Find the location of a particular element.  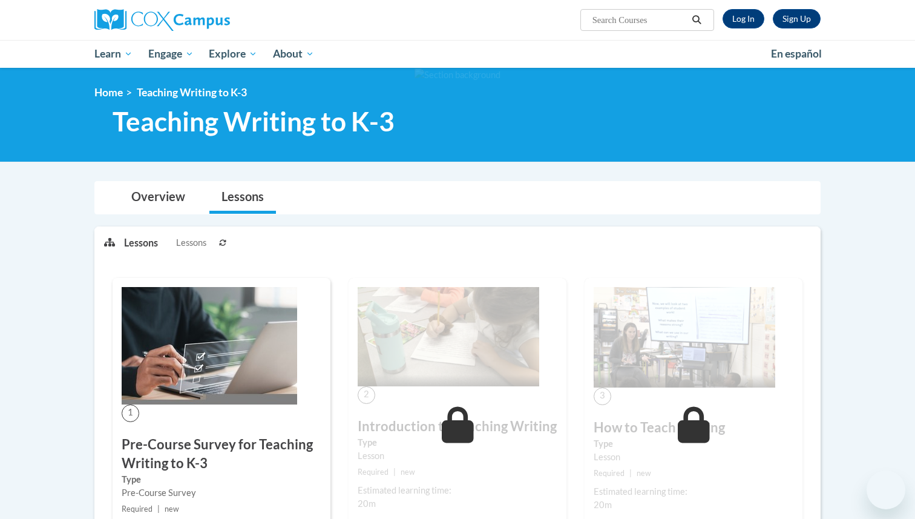

input: Search Courses is located at coordinates (640, 20).